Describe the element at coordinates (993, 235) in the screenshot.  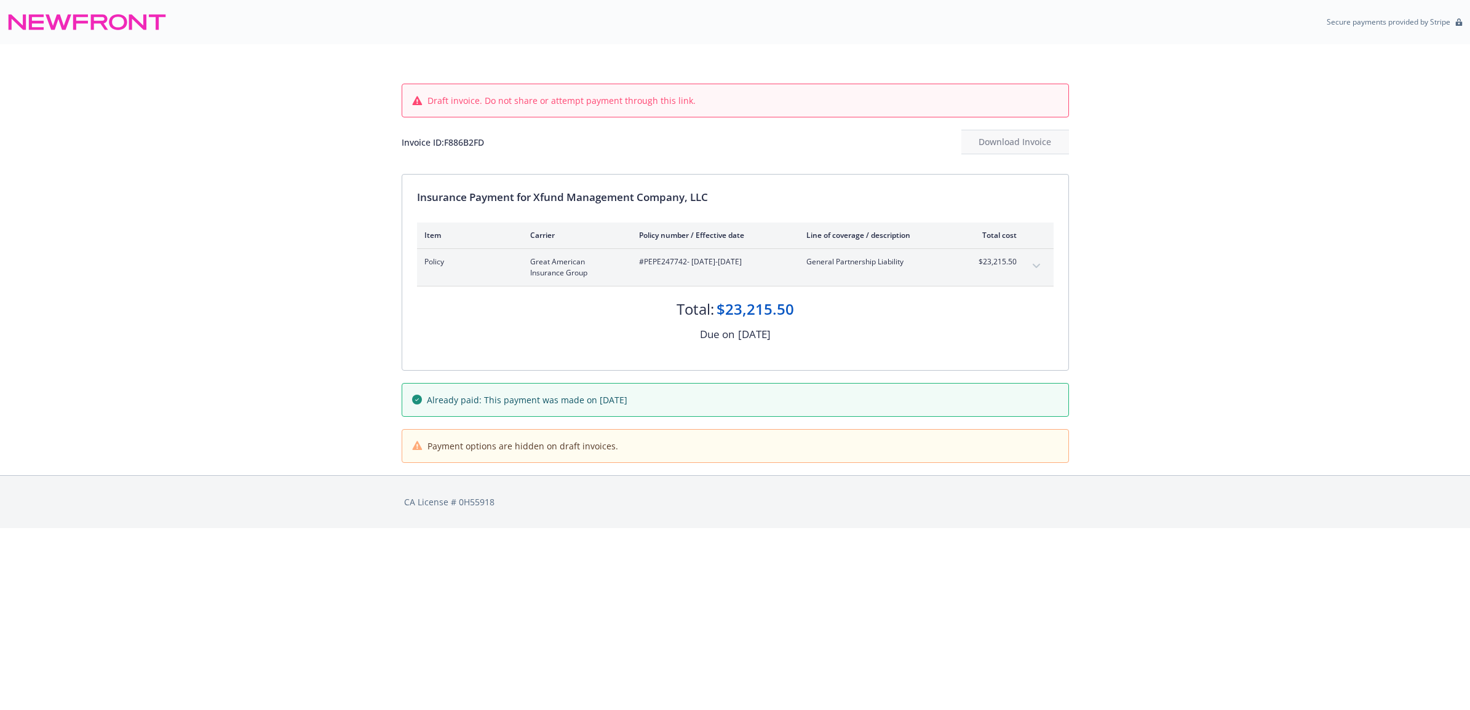
I see `div: Total cost` at that location.